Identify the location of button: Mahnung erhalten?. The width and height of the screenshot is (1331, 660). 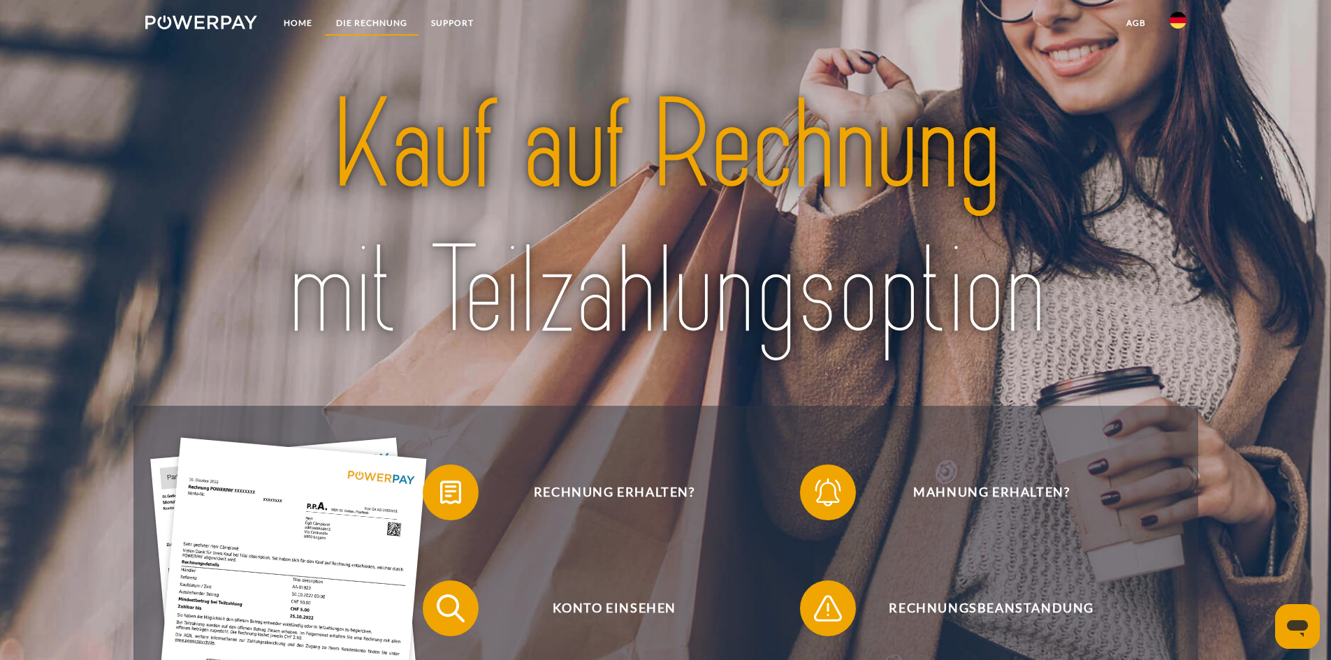
(982, 493).